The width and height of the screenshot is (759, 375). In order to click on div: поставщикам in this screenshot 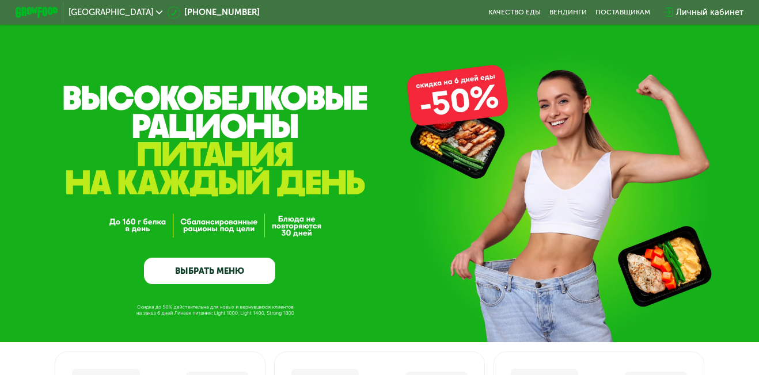, I will do `click(623, 12)`.